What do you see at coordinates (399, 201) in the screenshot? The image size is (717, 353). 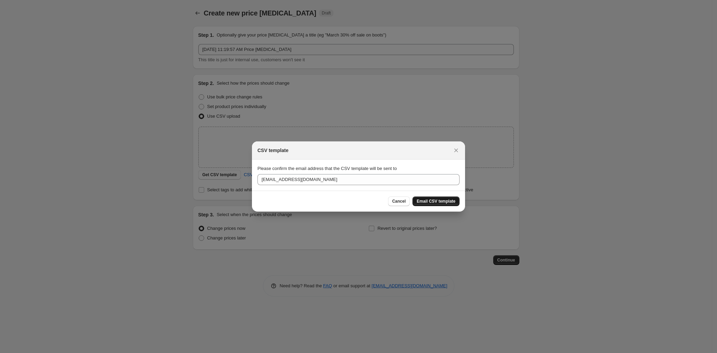 I see `button: Cancel` at bounding box center [399, 201].